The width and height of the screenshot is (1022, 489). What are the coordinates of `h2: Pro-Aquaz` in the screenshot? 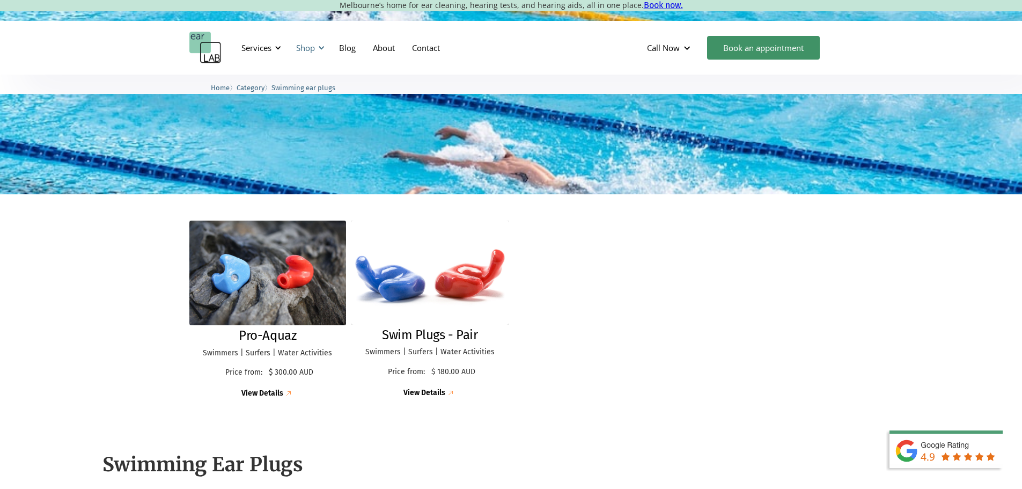 It's located at (267, 335).